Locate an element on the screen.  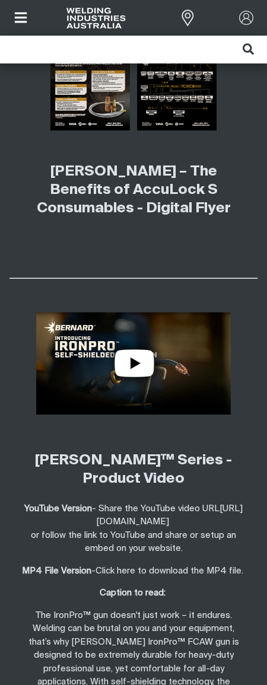
a: Click here to download the MP4 file. is located at coordinates (169, 571).